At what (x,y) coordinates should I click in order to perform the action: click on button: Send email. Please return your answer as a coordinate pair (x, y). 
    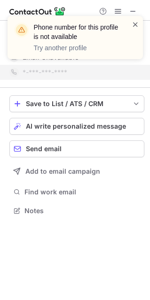
    Looking at the image, I should click on (76, 149).